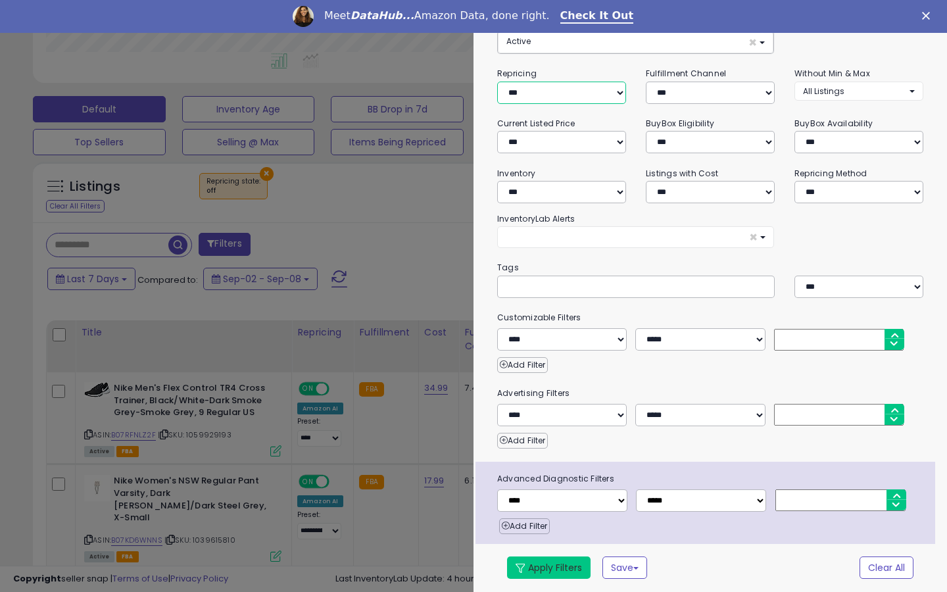 This screenshot has width=947, height=592. Describe the element at coordinates (625, 567) in the screenshot. I see `button: Save` at that location.